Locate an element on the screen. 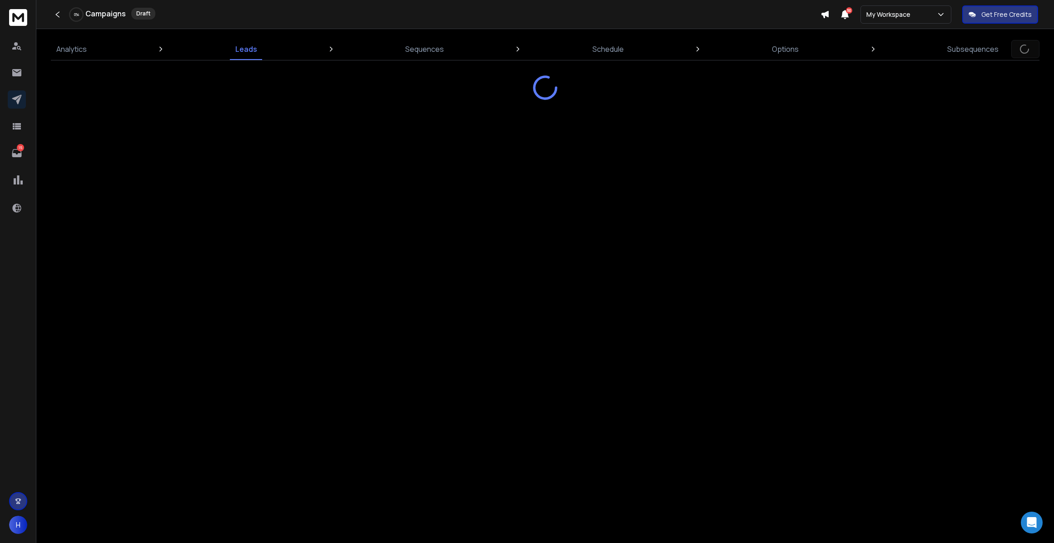  div: Open Intercom Messenger is located at coordinates (1032, 522).